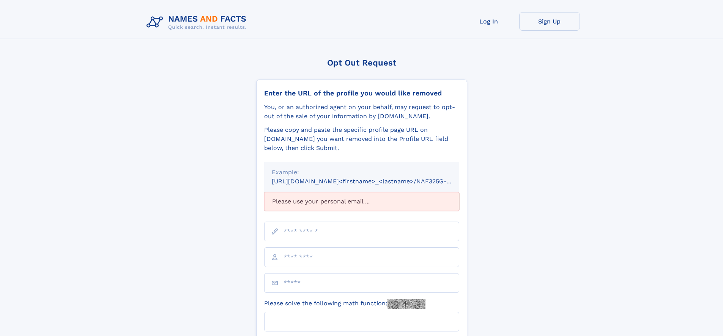 Image resolution: width=723 pixels, height=336 pixels. Describe the element at coordinates (549, 21) in the screenshot. I see `a: Sign Up` at that location.